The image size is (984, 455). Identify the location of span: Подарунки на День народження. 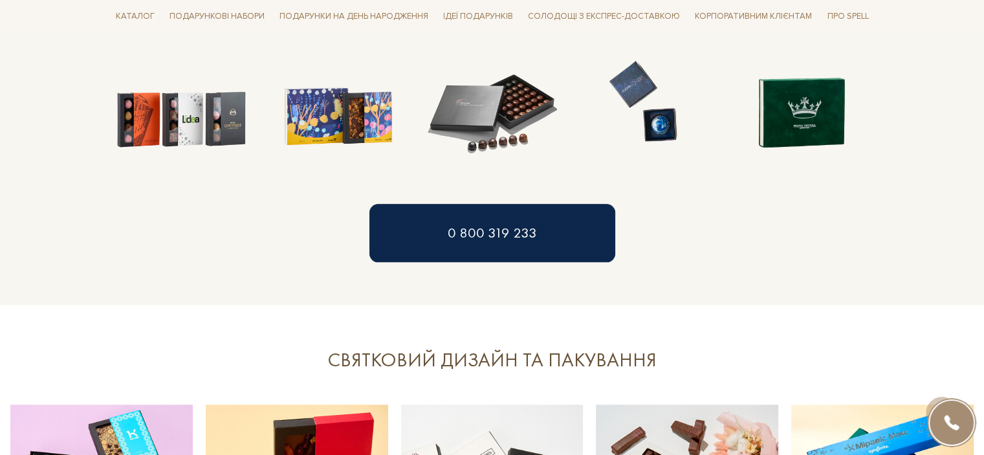
(354, 16).